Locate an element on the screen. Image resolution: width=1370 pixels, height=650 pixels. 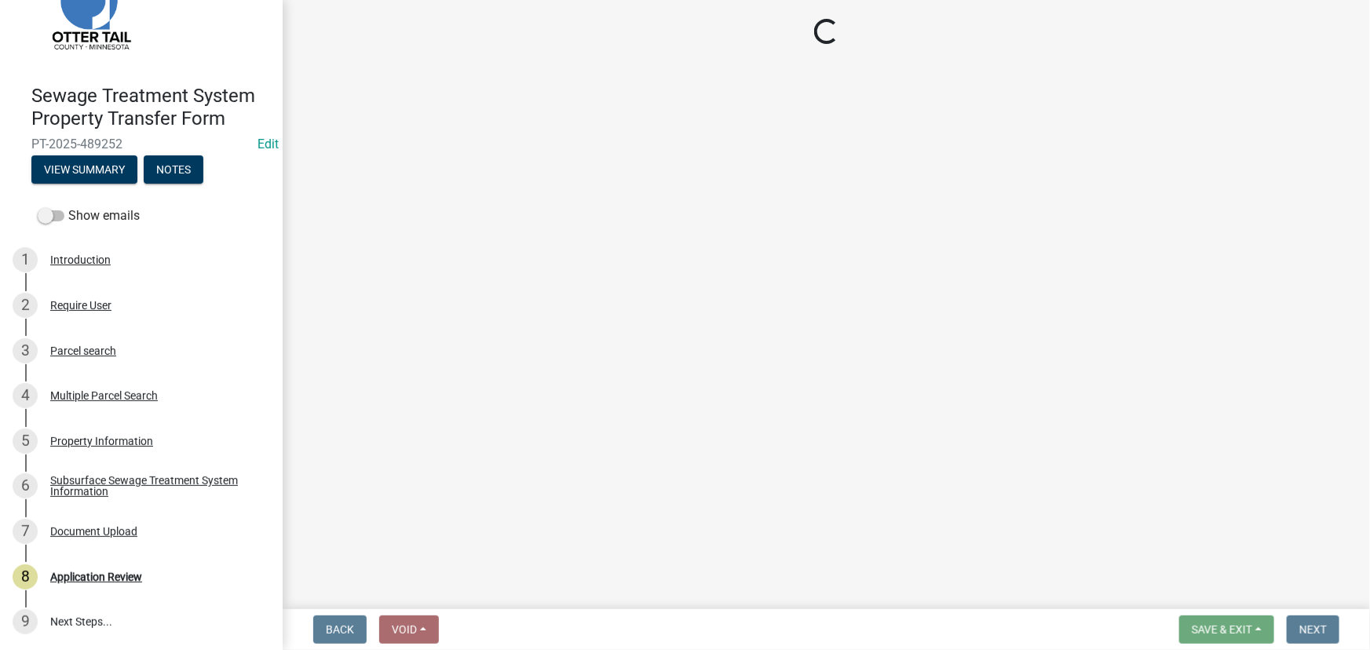
button: Next is located at coordinates (1312, 630).